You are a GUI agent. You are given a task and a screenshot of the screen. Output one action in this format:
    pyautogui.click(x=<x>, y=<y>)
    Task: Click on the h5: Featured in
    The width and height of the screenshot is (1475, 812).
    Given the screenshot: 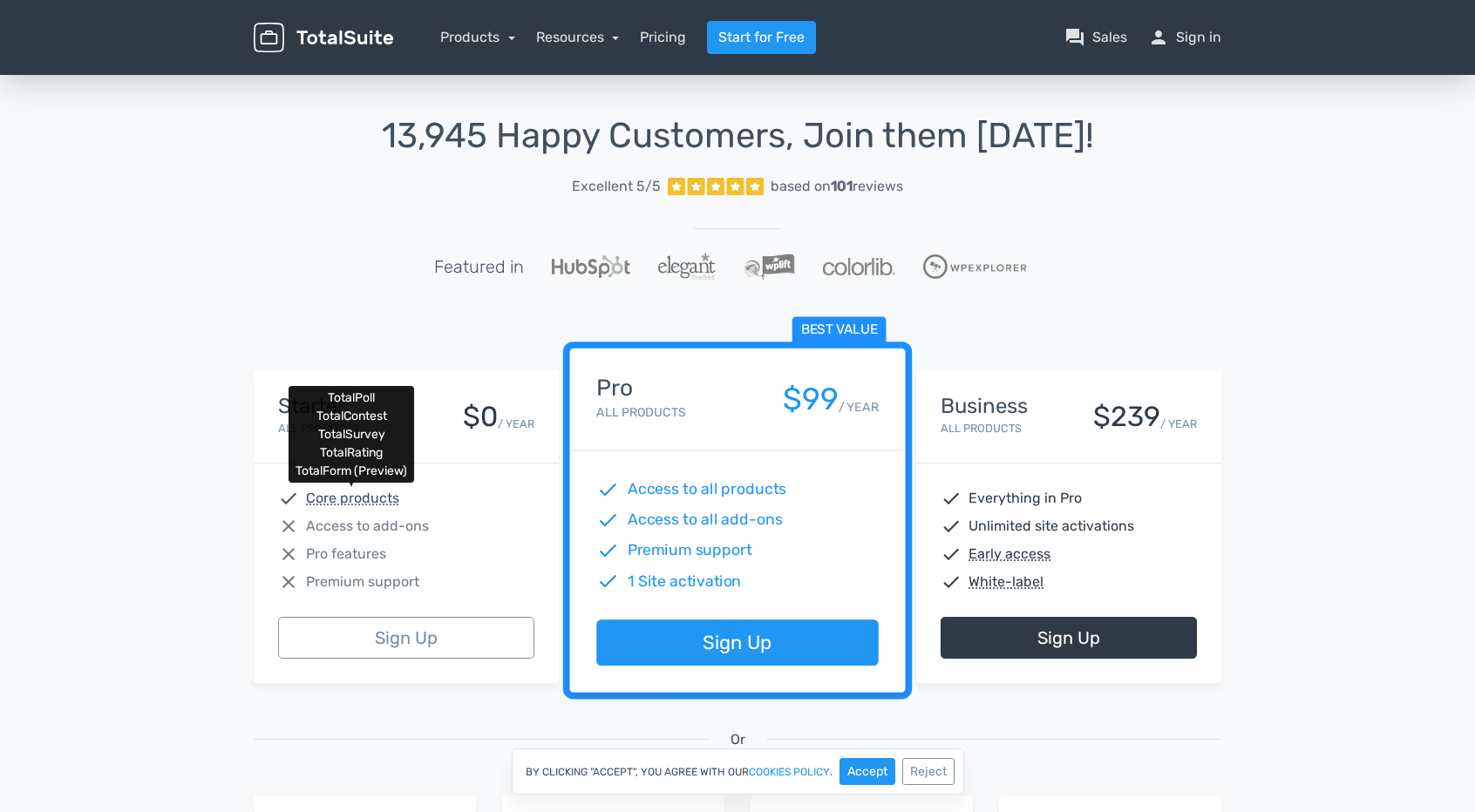 What is the action you would take?
    pyautogui.click(x=479, y=267)
    